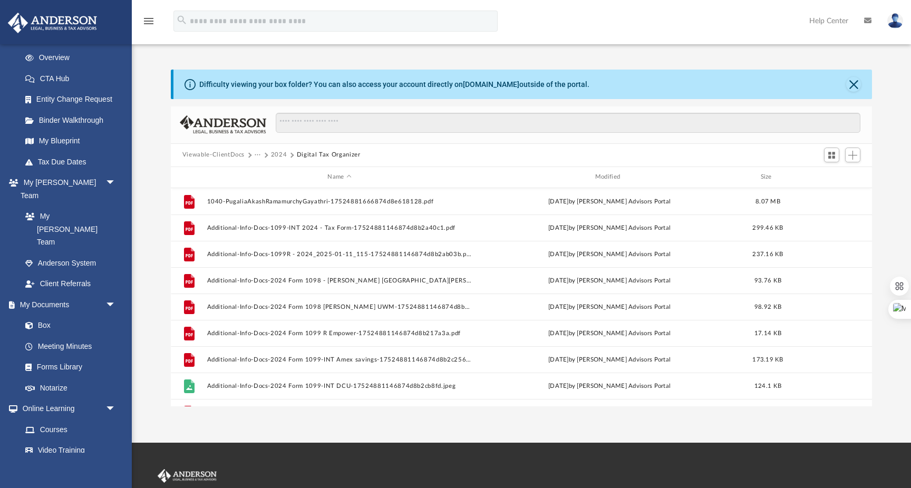 The width and height of the screenshot is (911, 488). I want to click on span: 93.76 KB, so click(767, 280).